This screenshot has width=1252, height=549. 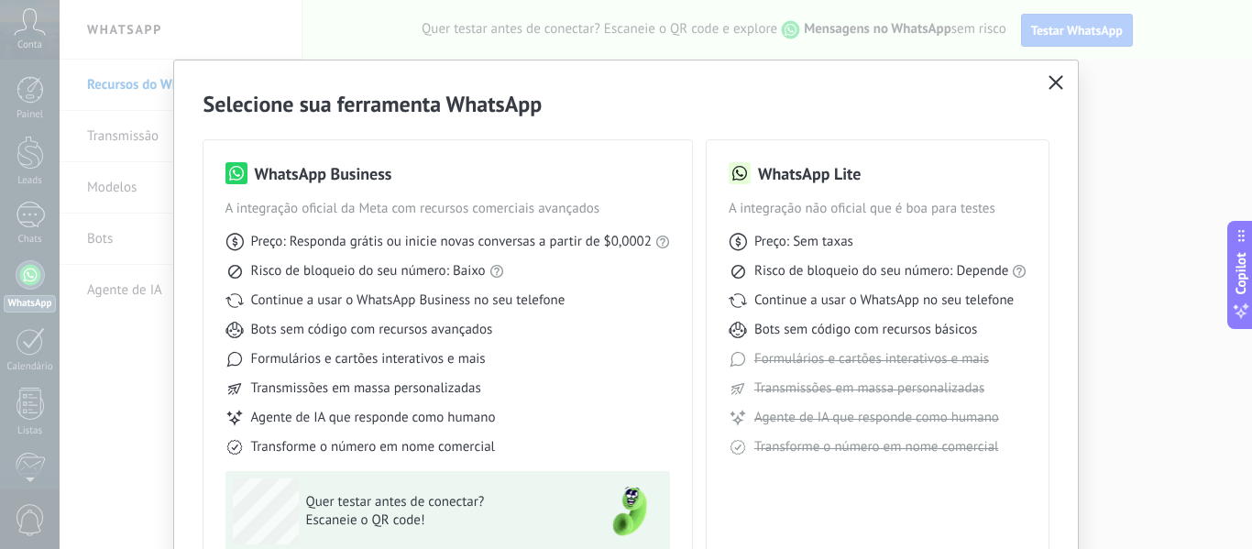 I want to click on span: Risco de bloqueio do seu número: Baixo, so click(x=368, y=271).